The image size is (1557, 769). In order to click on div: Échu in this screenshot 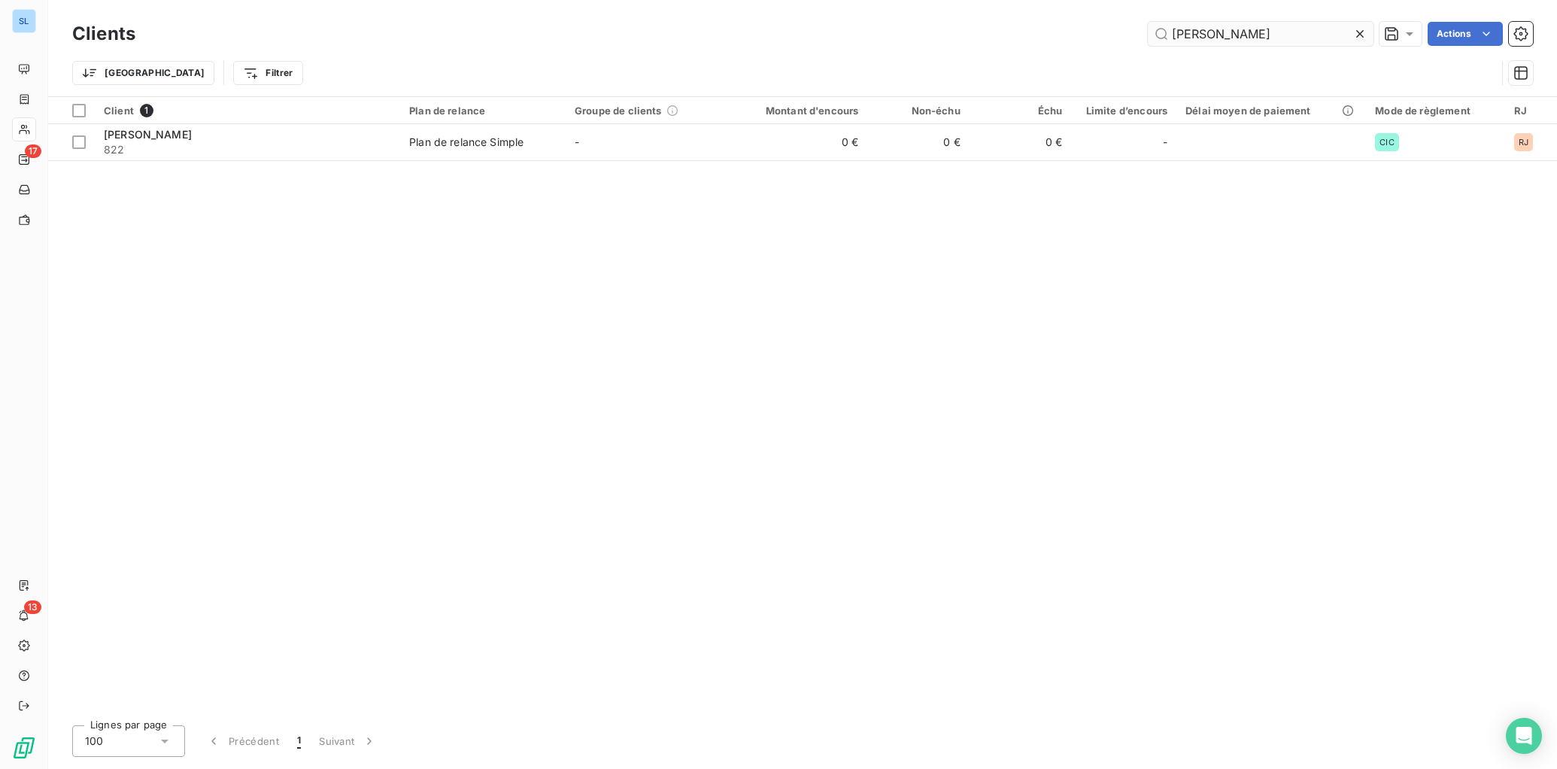, I will do `click(1020, 111)`.